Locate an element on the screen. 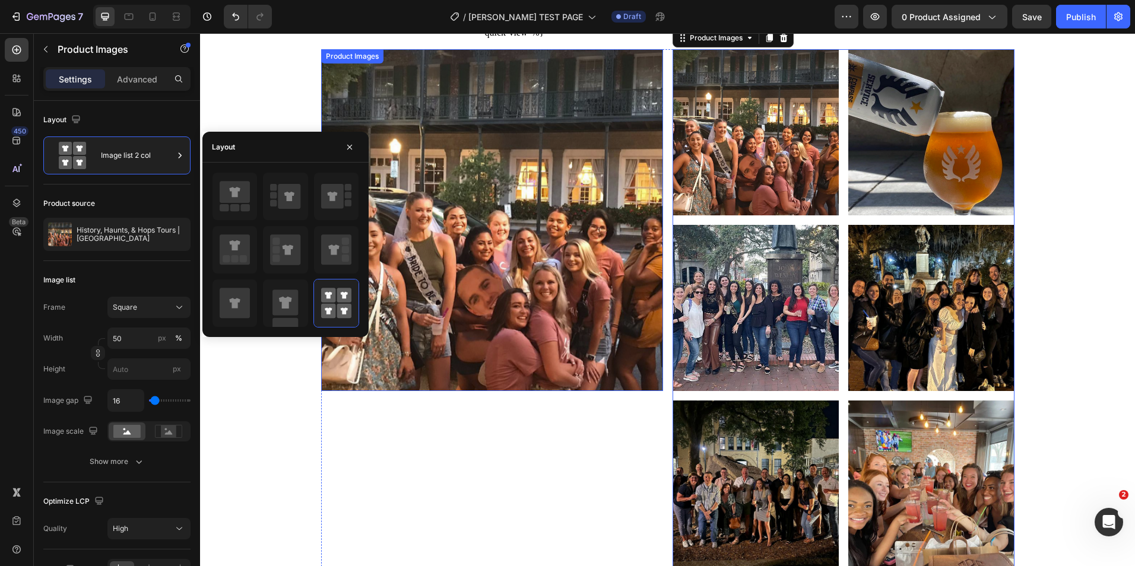 This screenshot has height=566, width=1135. button: 7 is located at coordinates (46, 17).